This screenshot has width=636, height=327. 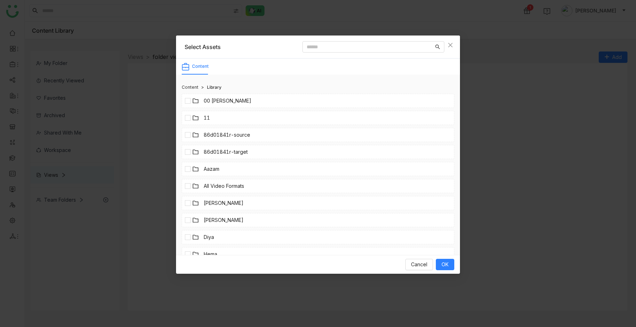 What do you see at coordinates (214, 87) in the screenshot?
I see `a: Library` at bounding box center [214, 87].